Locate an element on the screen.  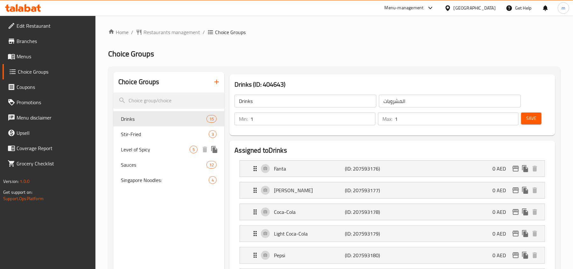
span: Branches is located at coordinates (53, 41).